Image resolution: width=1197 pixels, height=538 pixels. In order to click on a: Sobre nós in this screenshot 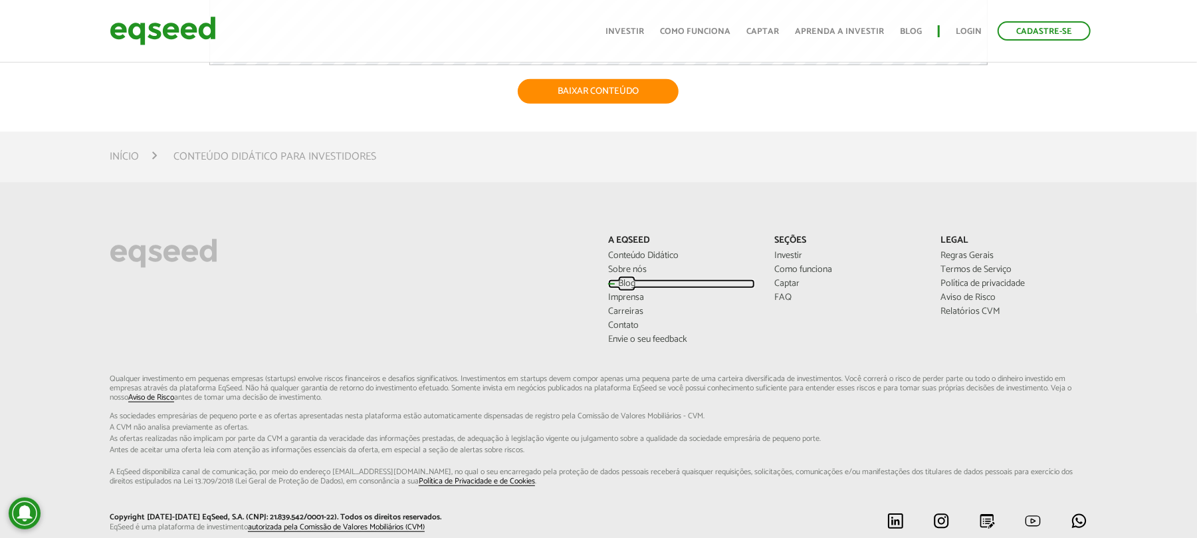, I will do `click(681, 270)`.